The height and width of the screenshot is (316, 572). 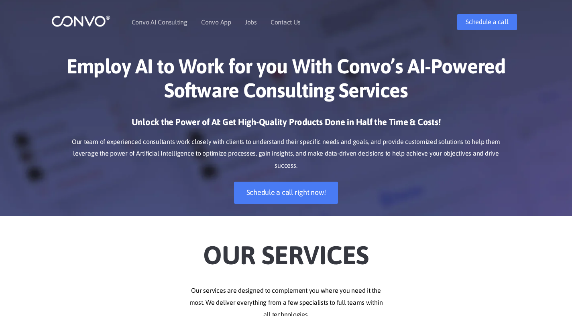 I want to click on a: Contact Us, so click(x=285, y=22).